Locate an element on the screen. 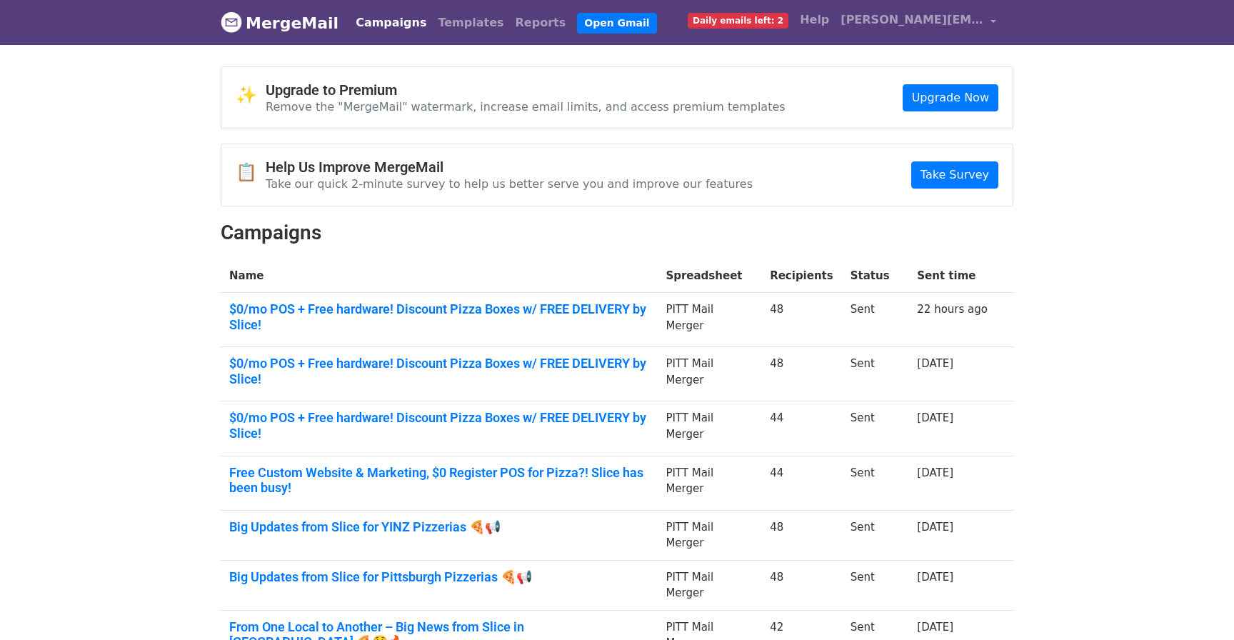 The image size is (1234, 640). a: Upgrade Now is located at coordinates (951, 98).